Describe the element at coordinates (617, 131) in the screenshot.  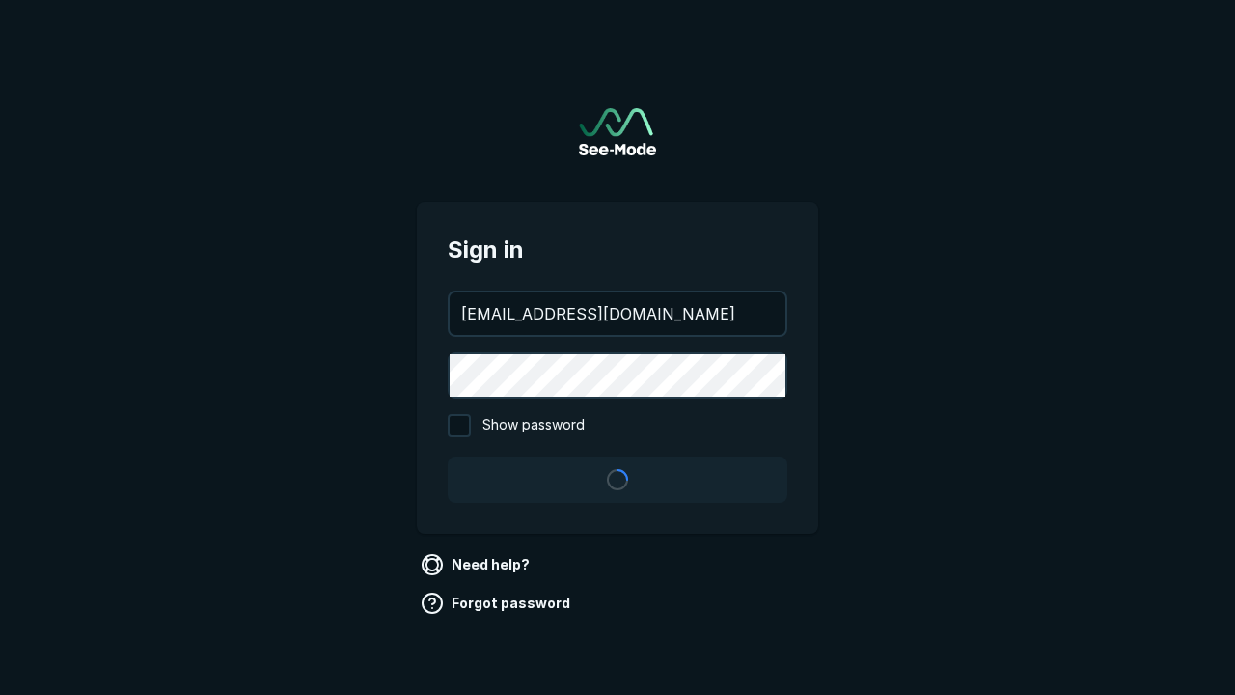
I see `a: Go to sign in` at that location.